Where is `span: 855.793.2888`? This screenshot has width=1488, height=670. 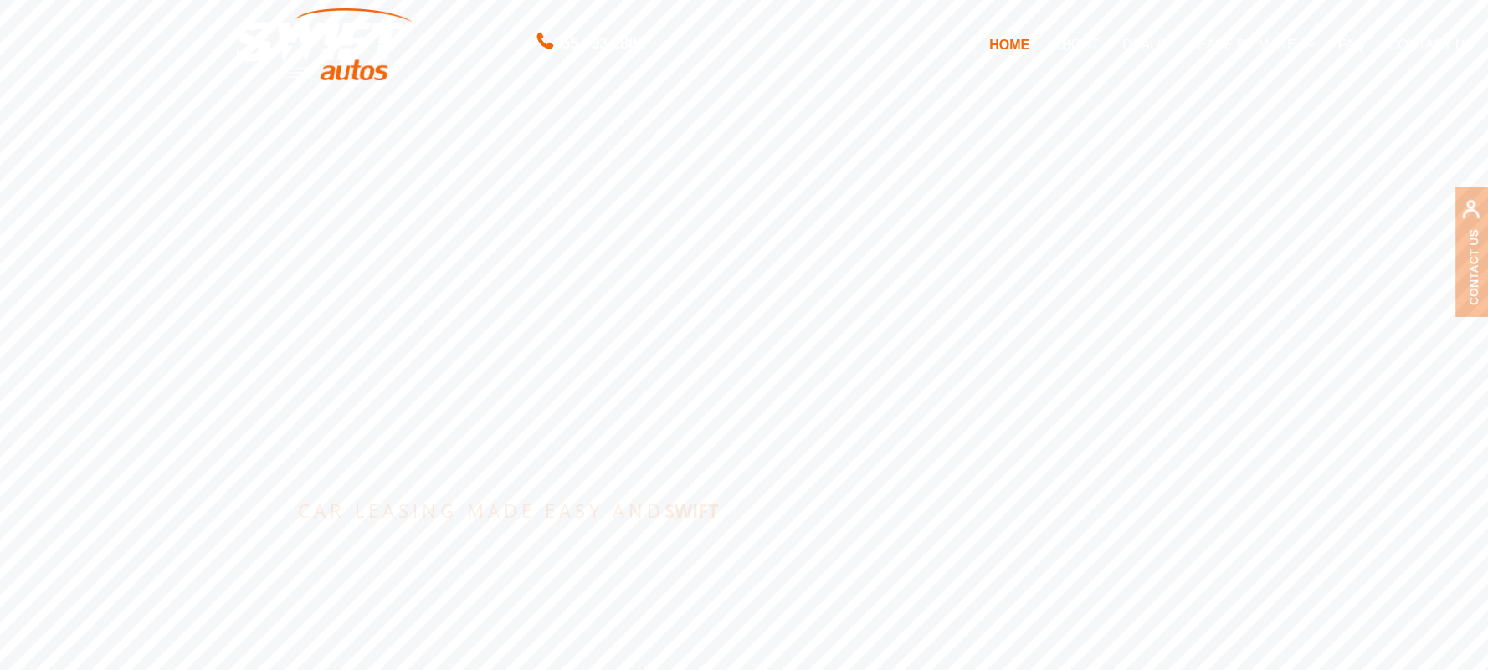 span: 855.793.2888 is located at coordinates (599, 44).